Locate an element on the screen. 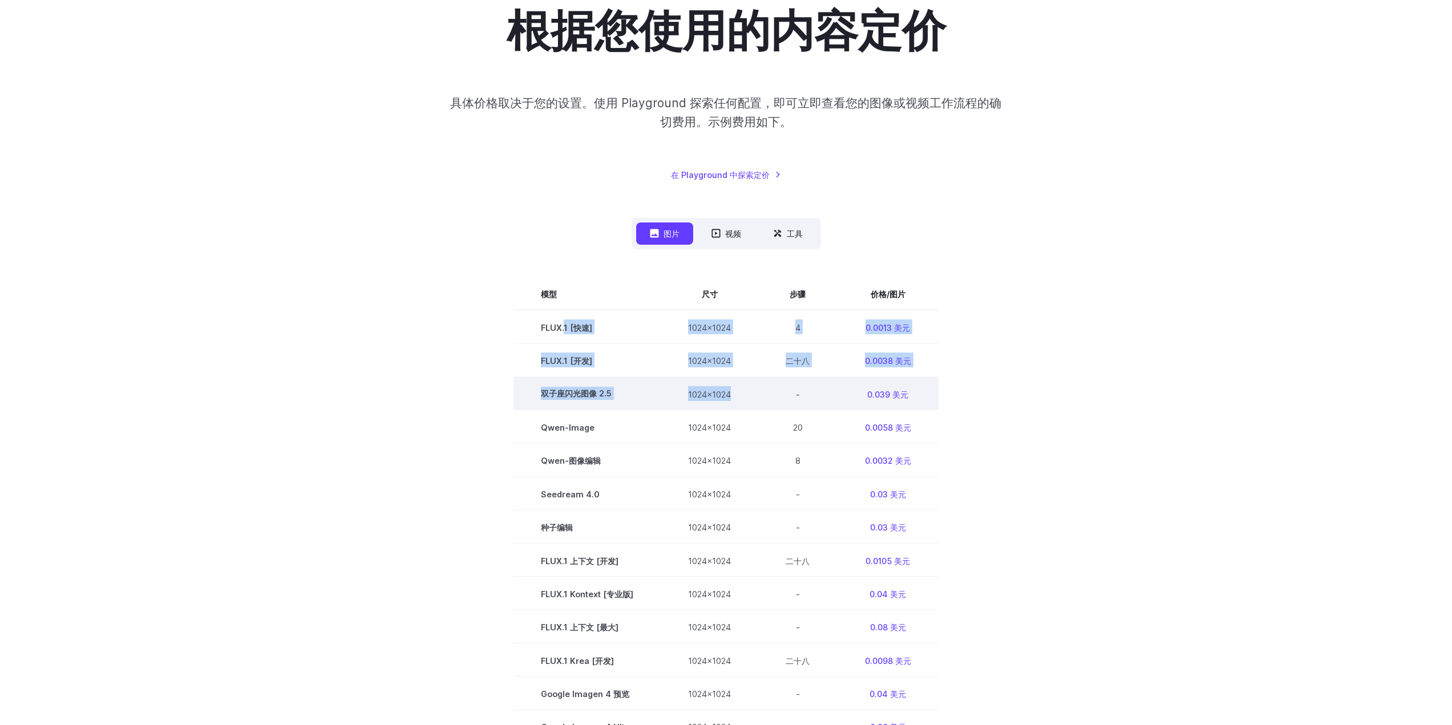 This screenshot has height=725, width=1452. font: 0.0105 美元 is located at coordinates (887, 560).